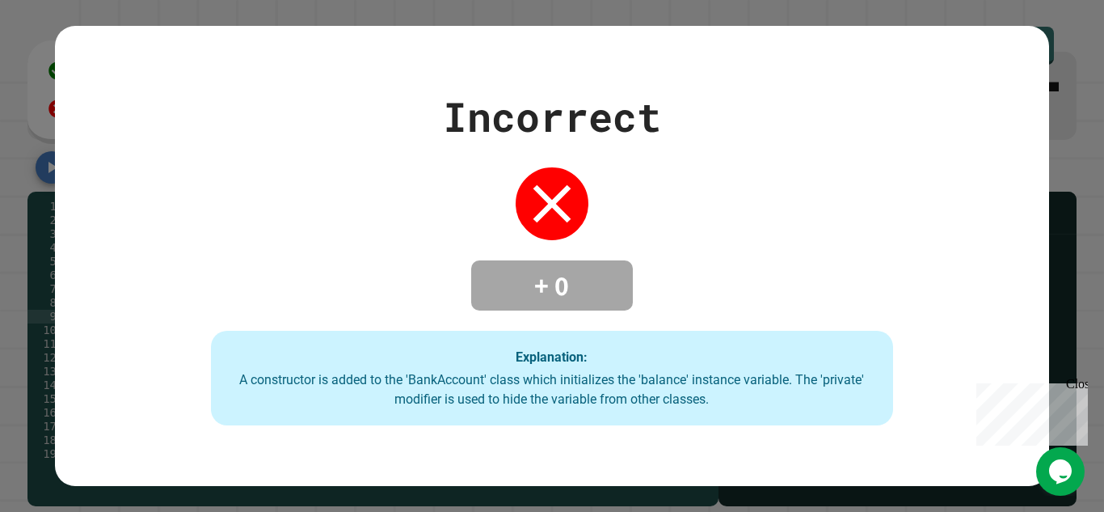  Describe the element at coordinates (552, 285) in the screenshot. I see `h4: + 0` at that location.